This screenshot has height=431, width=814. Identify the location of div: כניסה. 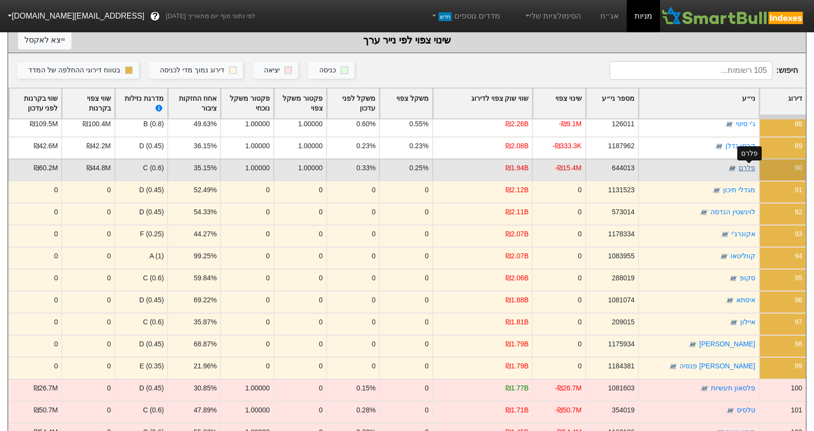
(328, 70).